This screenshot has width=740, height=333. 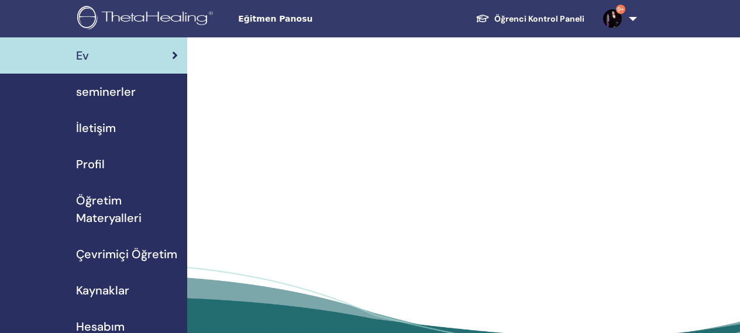 What do you see at coordinates (96, 128) in the screenshot?
I see `span: İletişim` at bounding box center [96, 128].